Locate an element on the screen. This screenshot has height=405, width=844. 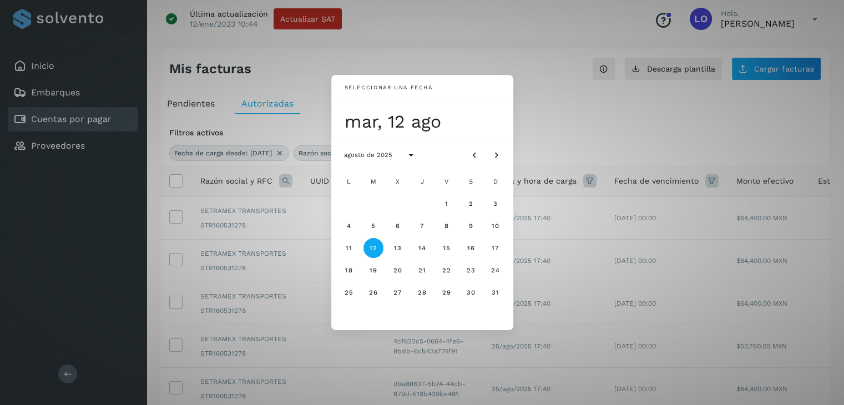
button: sábado, 16 de agosto de 2025 is located at coordinates (471, 248).